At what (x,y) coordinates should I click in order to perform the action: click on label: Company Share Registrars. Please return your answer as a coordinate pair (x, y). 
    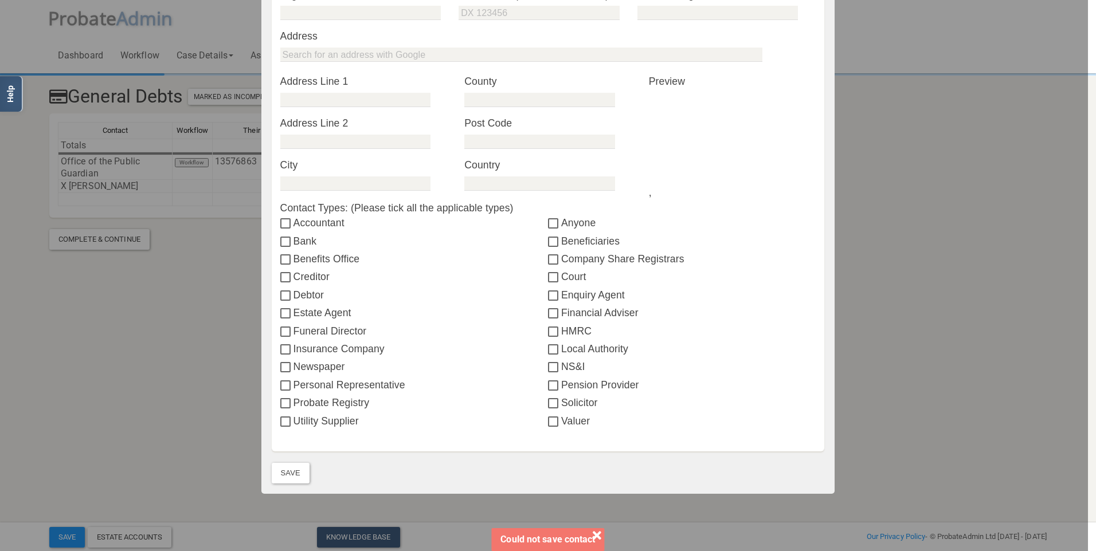
    Looking at the image, I should click on (681, 259).